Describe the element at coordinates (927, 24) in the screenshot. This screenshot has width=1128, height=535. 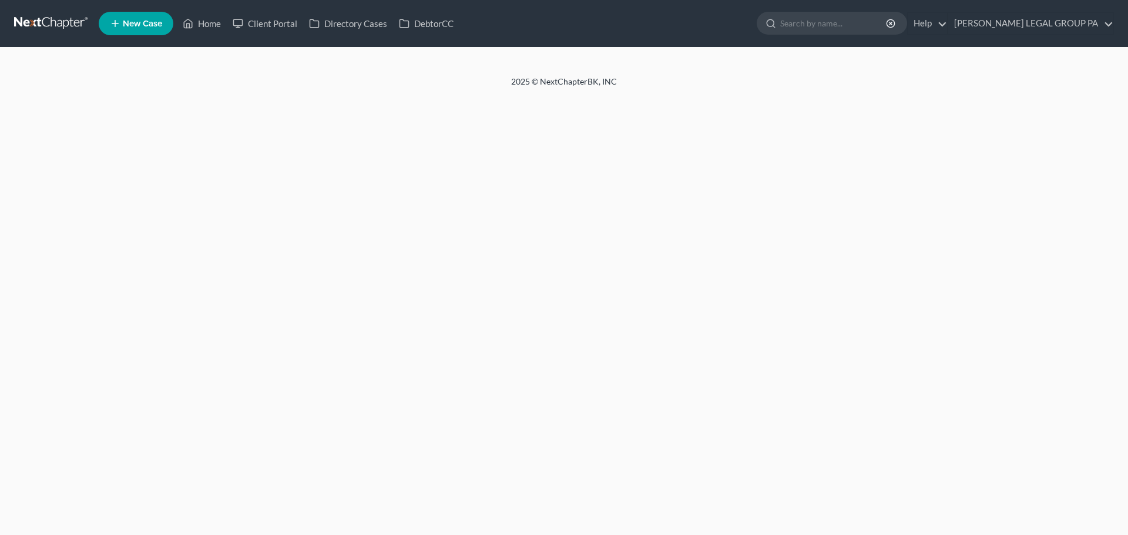
I see `a: Help` at that location.